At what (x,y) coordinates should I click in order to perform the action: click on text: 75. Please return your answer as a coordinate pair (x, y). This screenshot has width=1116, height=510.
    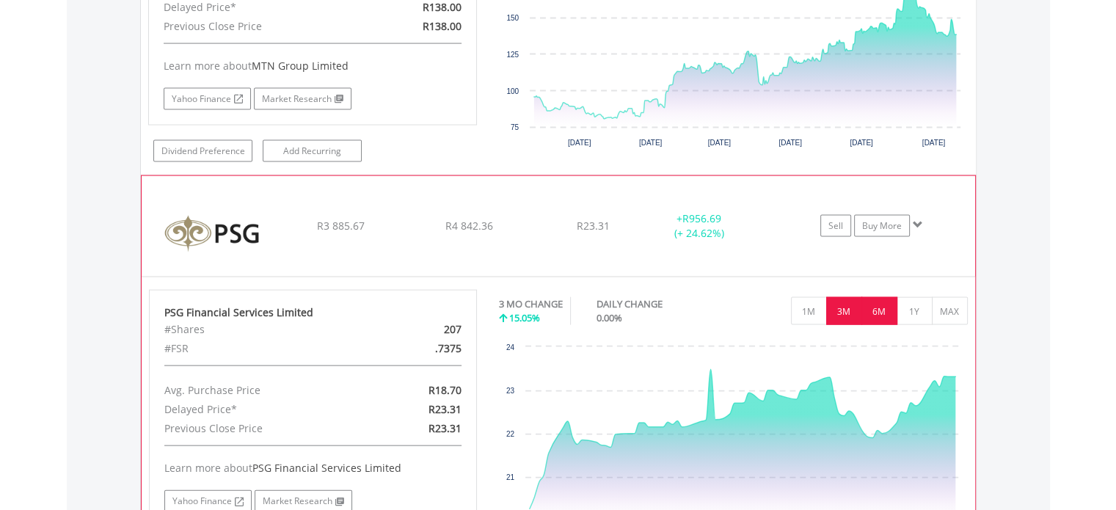
    Looking at the image, I should click on (515, 127).